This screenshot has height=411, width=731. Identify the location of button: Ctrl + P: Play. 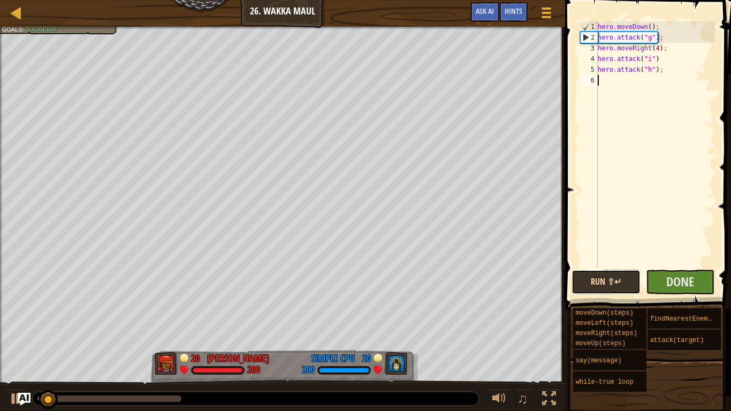
(16, 400).